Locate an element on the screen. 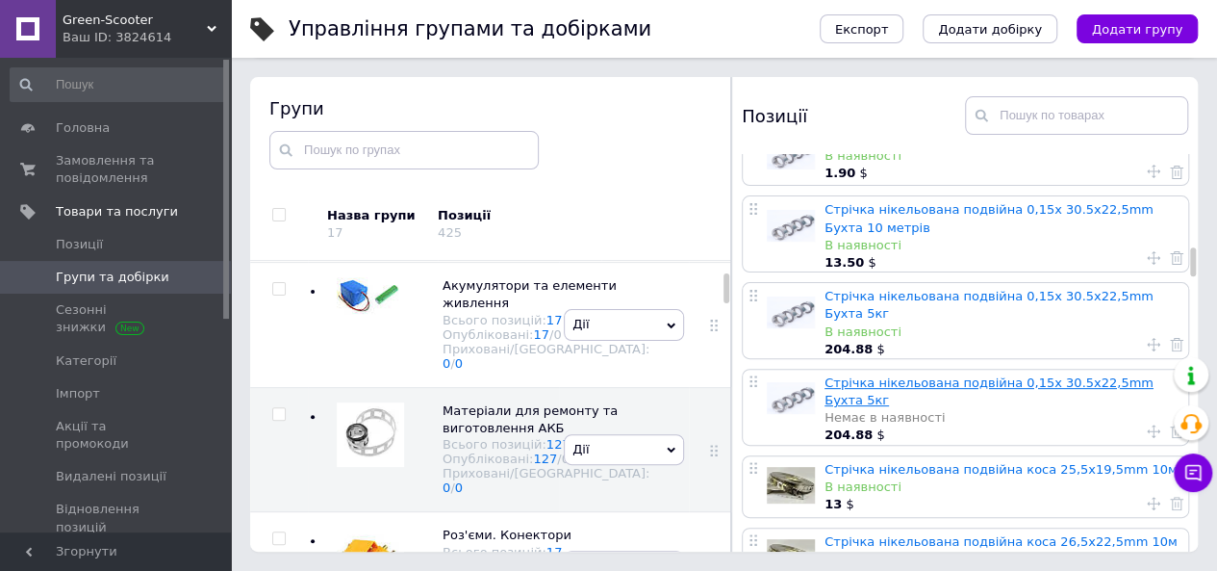  span: Замовлення та повідомлення is located at coordinates (116, 169).